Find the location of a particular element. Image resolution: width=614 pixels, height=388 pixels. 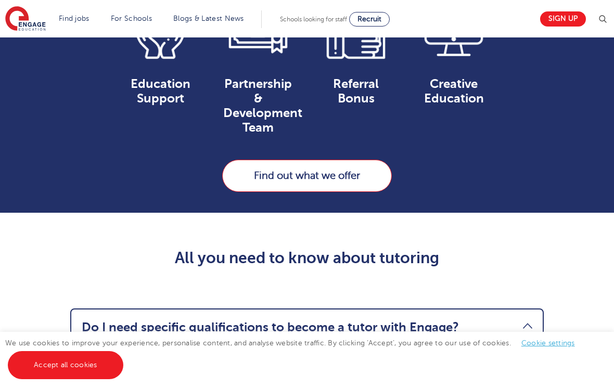

a: Find out what we offer is located at coordinates (307, 176).